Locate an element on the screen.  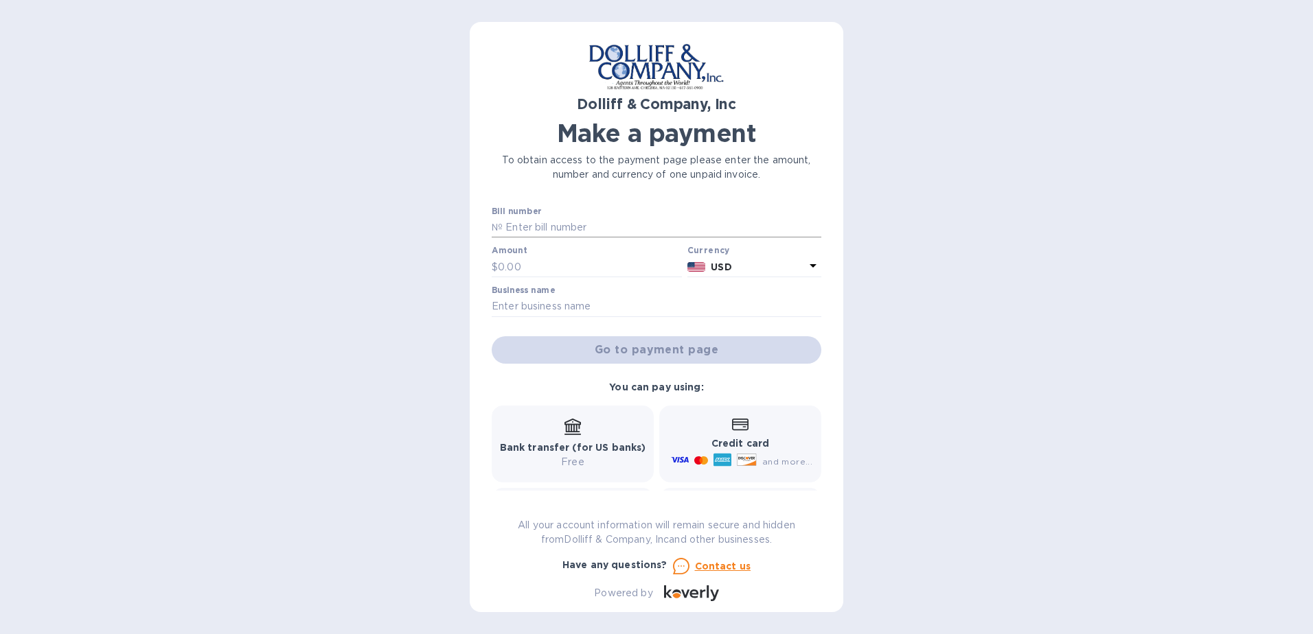
b: Bank transfer (for US banks) is located at coordinates (573, 448).